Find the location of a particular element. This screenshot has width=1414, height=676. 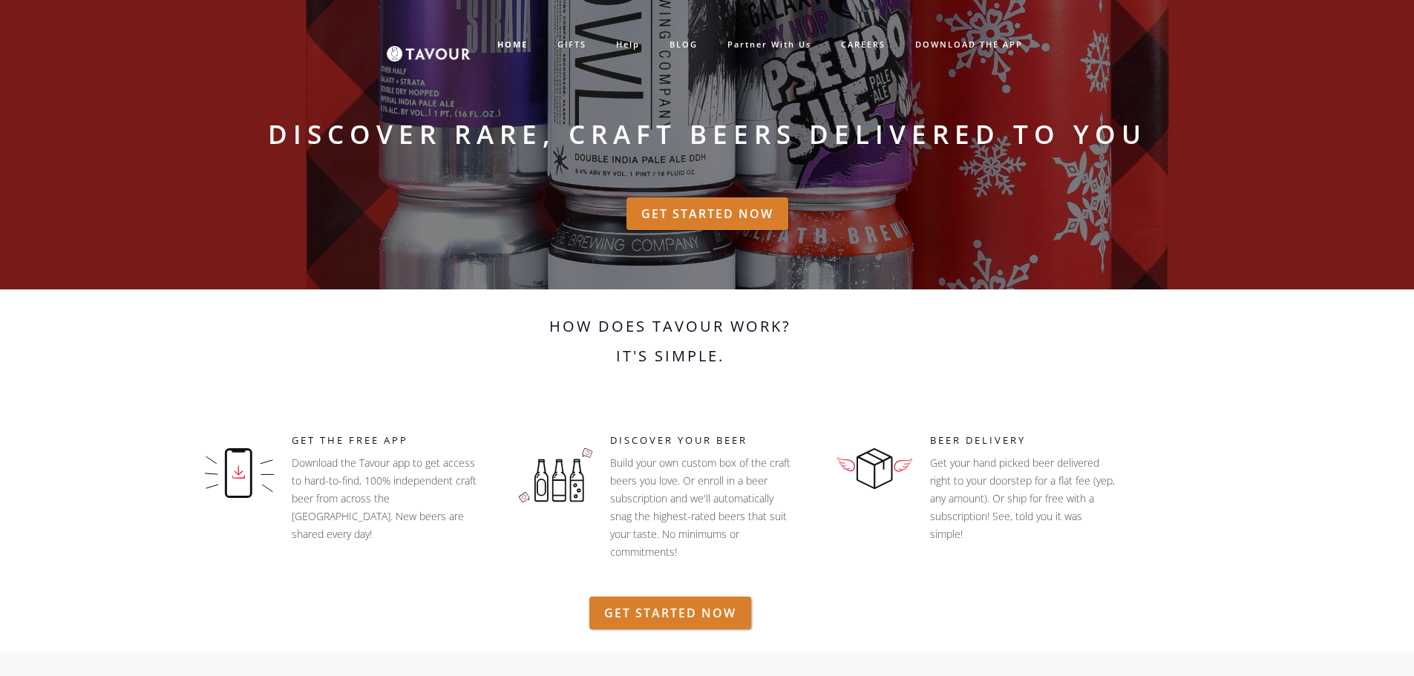

a: BLOG is located at coordinates (684, 45).